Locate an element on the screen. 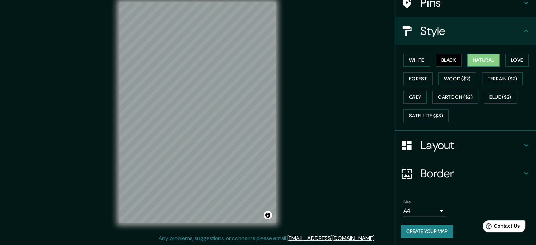  button: Love is located at coordinates (517, 60).